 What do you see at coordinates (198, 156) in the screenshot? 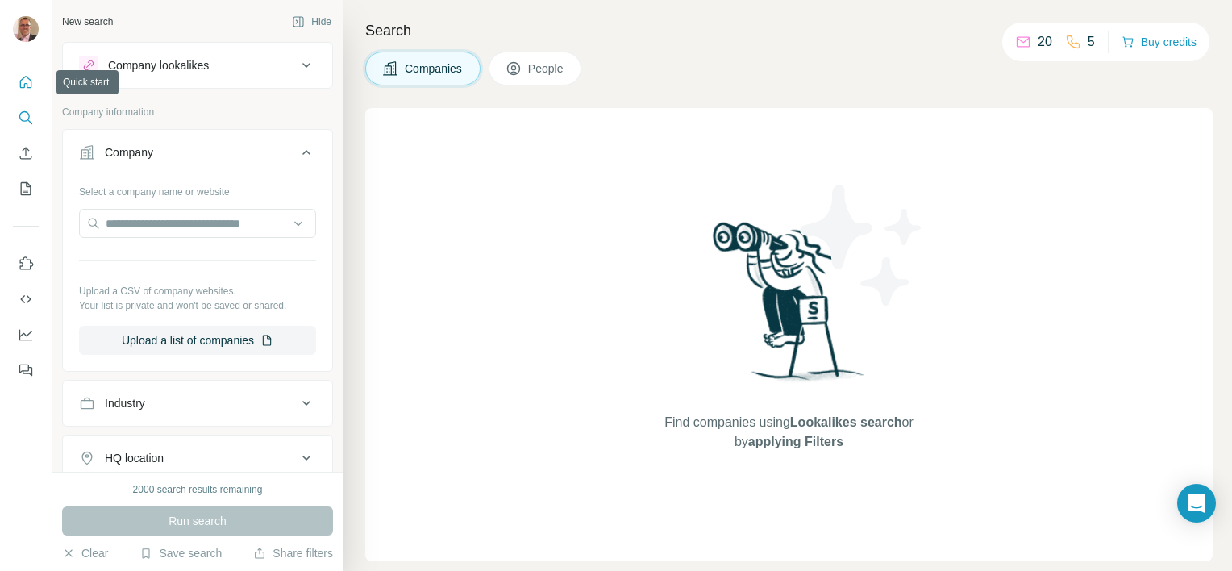
I see `button: Company` at bounding box center [198, 156].